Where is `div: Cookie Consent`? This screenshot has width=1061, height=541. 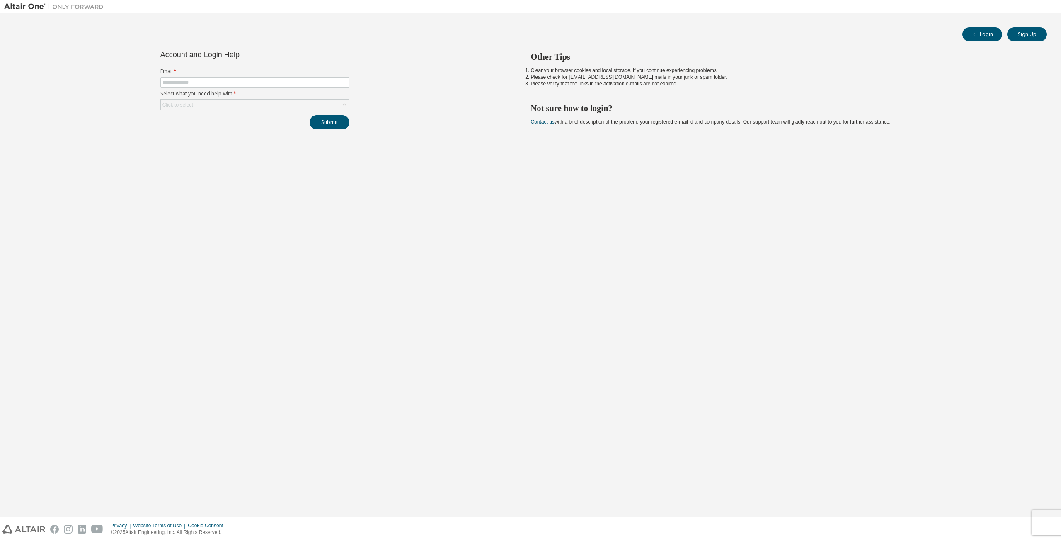
div: Cookie Consent is located at coordinates (208, 526).